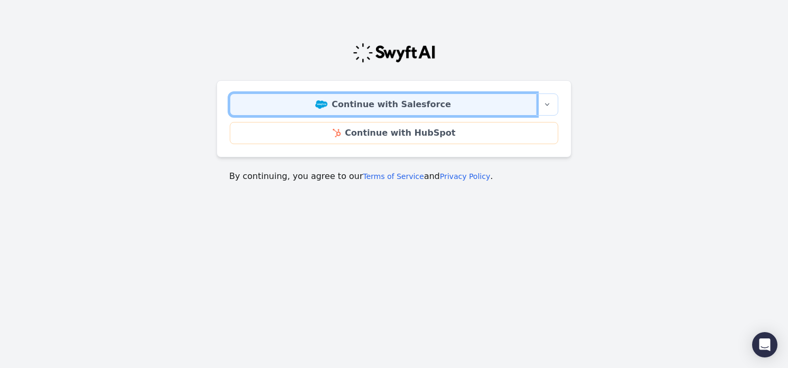 The width and height of the screenshot is (788, 368). What do you see at coordinates (465, 177) in the screenshot?
I see `a: Privacy Policy` at bounding box center [465, 177].